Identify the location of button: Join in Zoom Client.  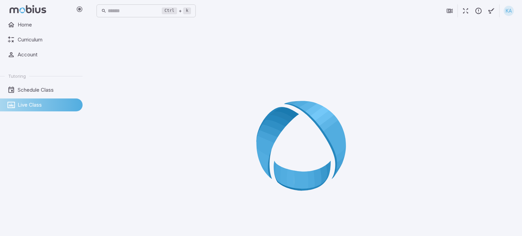
(449, 11).